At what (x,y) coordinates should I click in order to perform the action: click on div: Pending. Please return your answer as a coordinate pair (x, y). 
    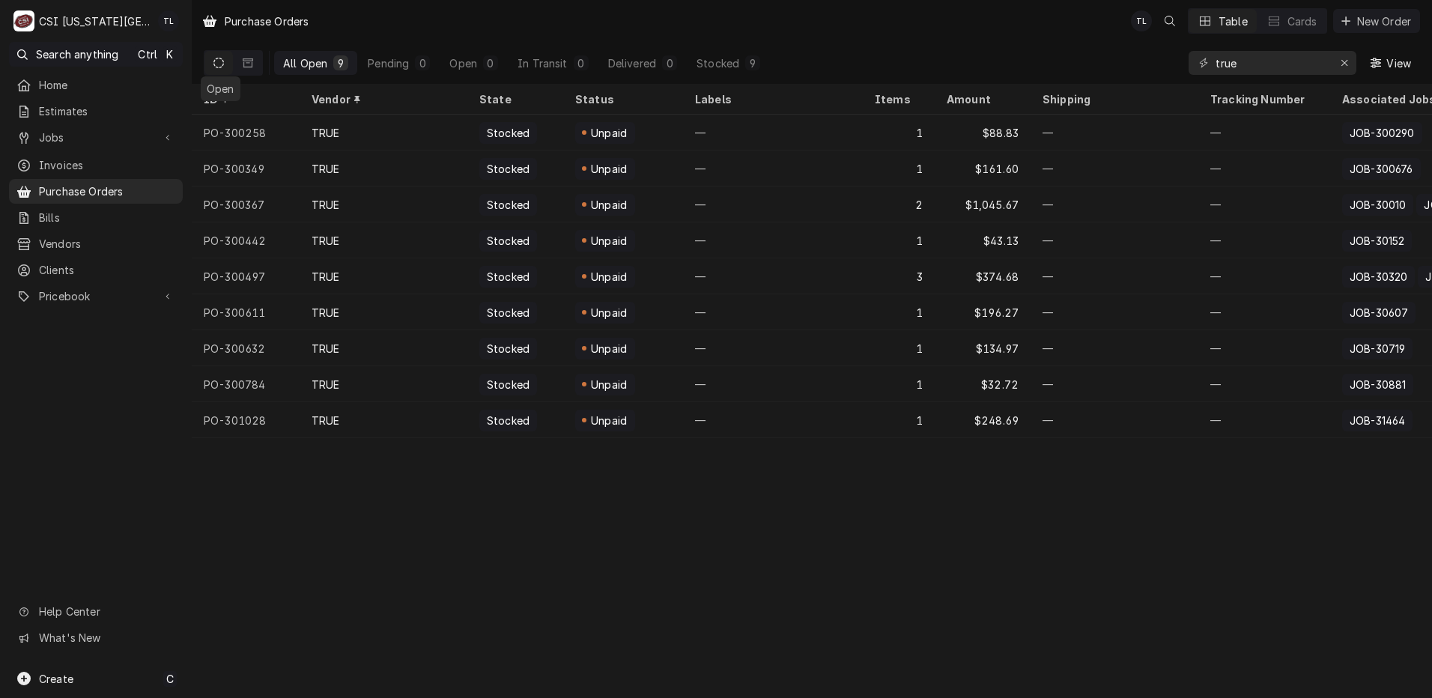
    Looking at the image, I should click on (388, 63).